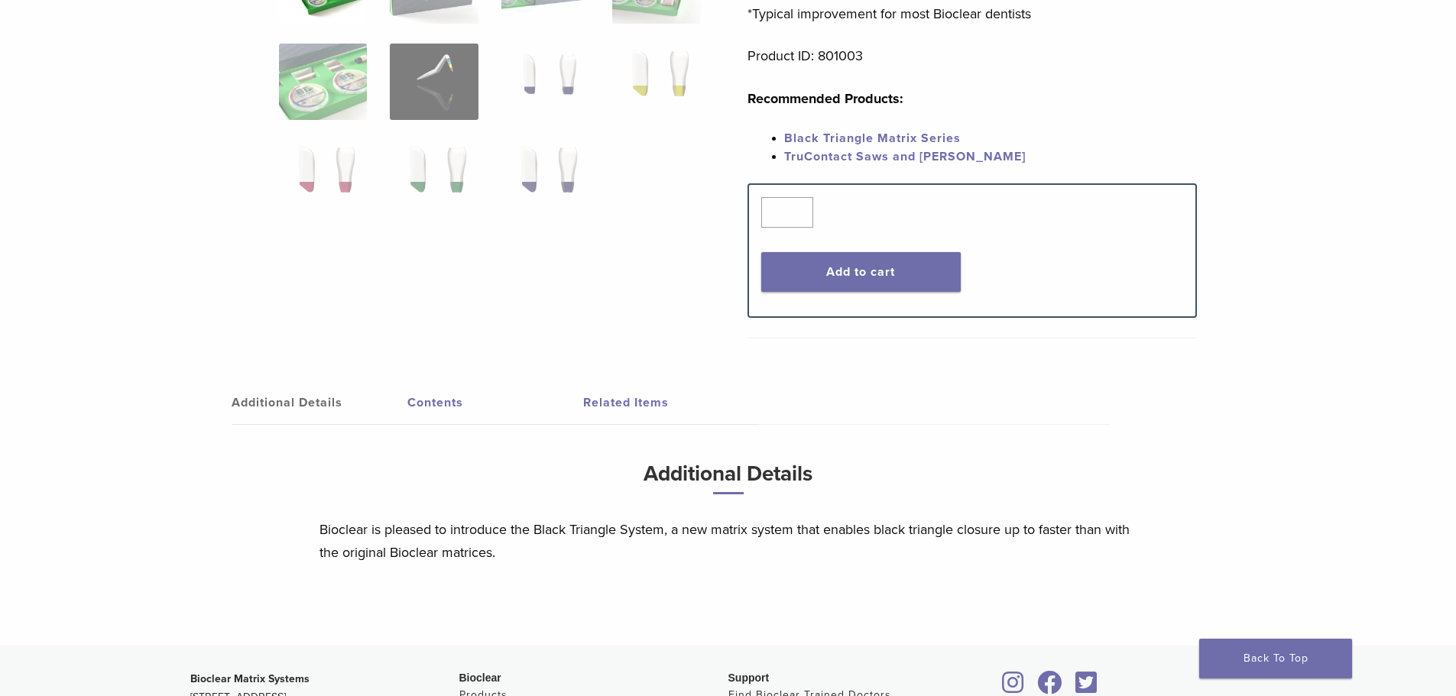 The width and height of the screenshot is (1456, 696). What do you see at coordinates (320, 403) in the screenshot?
I see `a: Additional Details` at bounding box center [320, 403].